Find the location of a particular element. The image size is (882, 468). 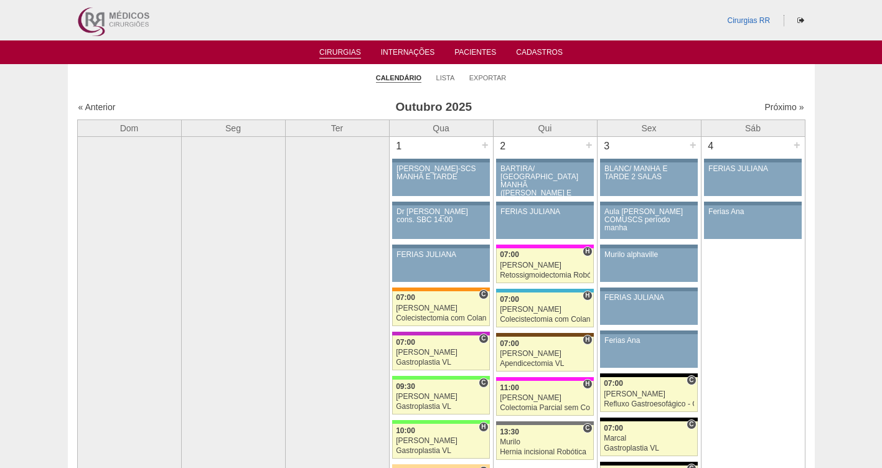

a: « Anterior is located at coordinates (97, 107).